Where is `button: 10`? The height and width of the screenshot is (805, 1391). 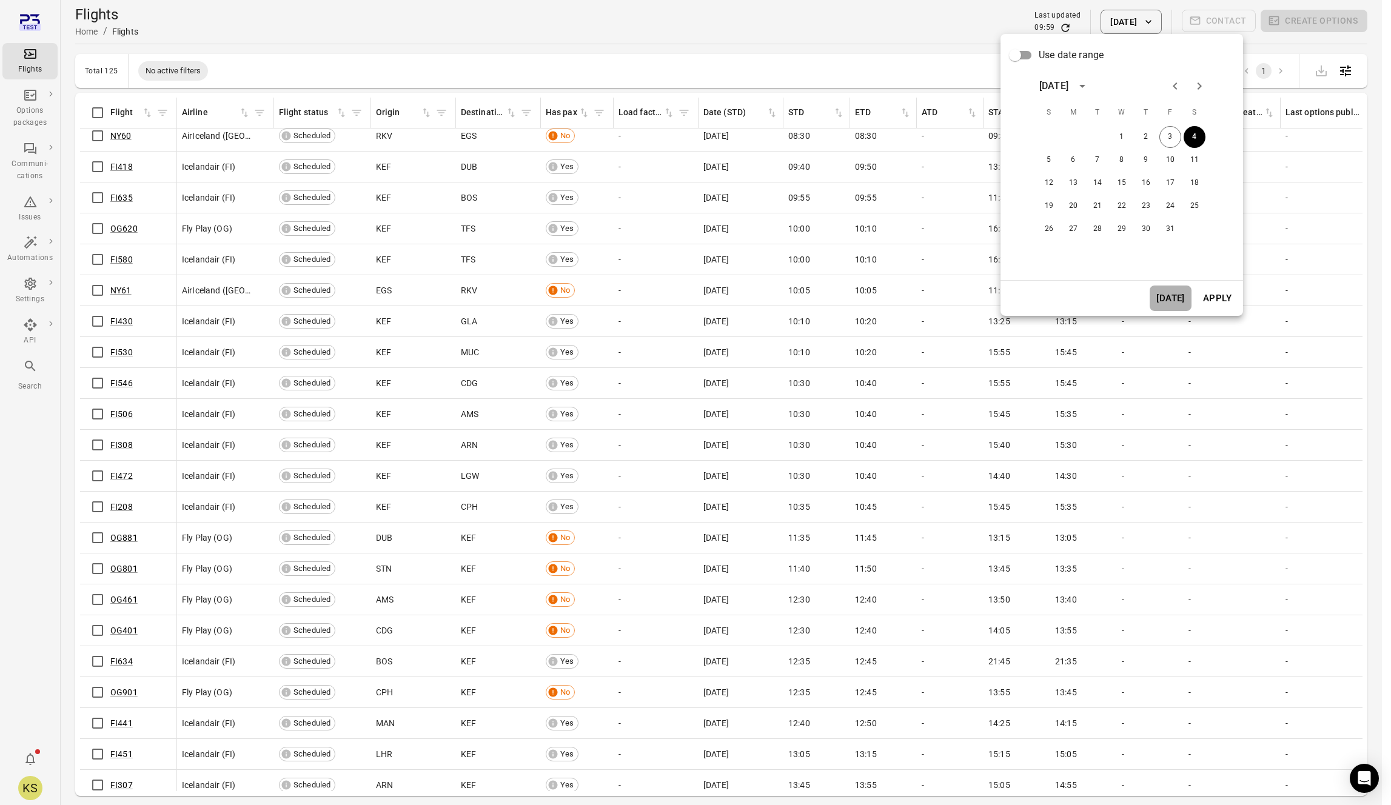
button: 10 is located at coordinates (1170, 160).